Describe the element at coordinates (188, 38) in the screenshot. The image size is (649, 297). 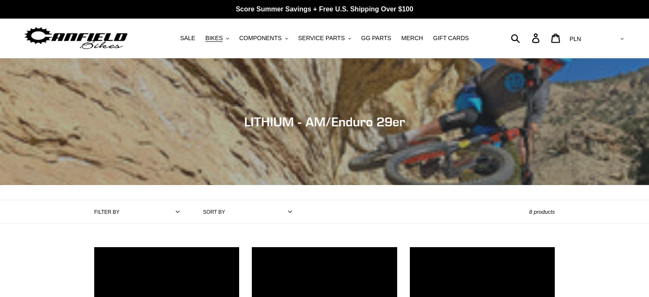
I see `a: SALE` at that location.